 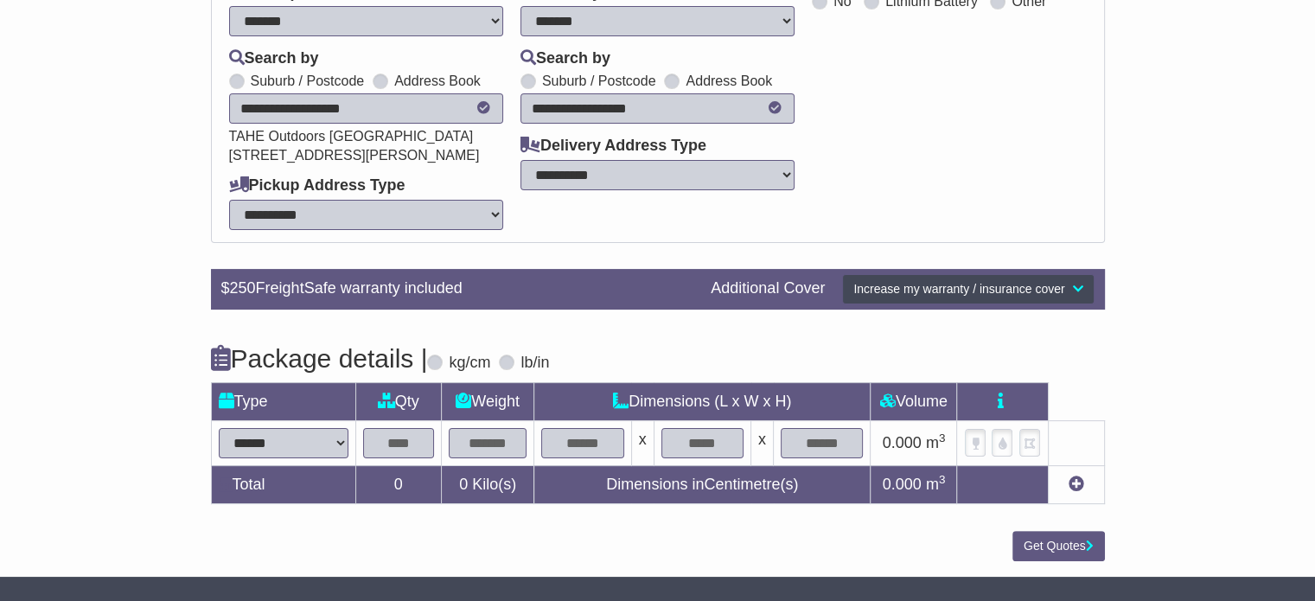 What do you see at coordinates (914, 401) in the screenshot?
I see `td: Volume` at bounding box center [914, 401].